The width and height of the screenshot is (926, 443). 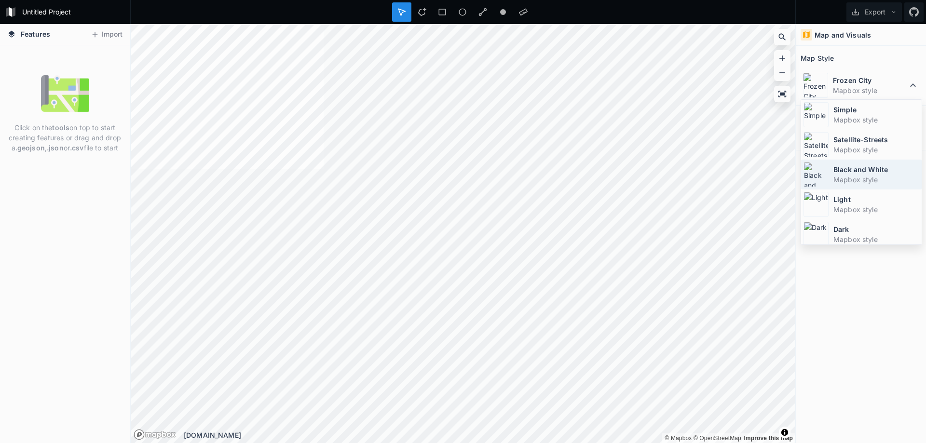 I want to click on img: Simple, so click(x=816, y=115).